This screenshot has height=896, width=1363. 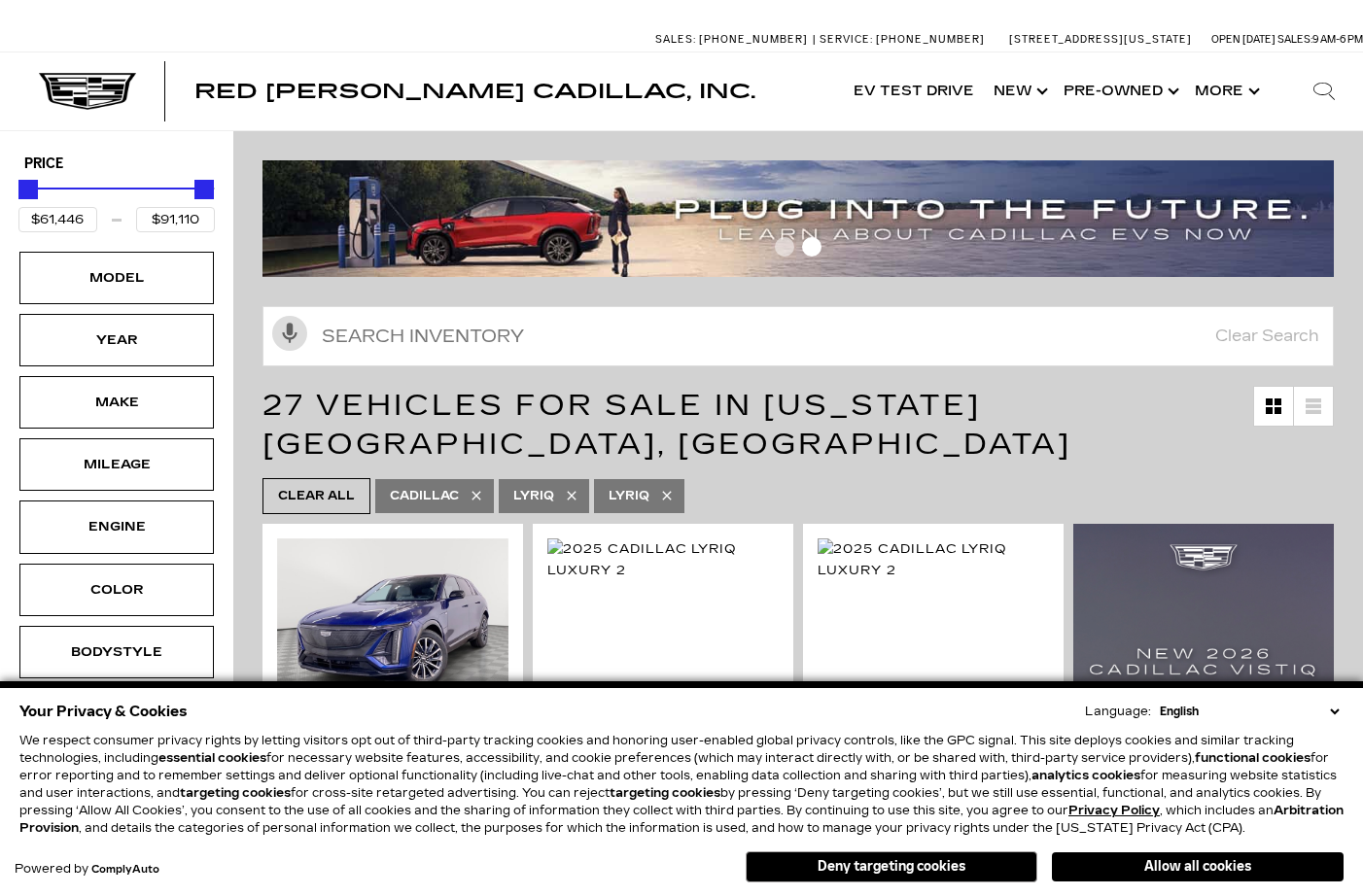 I want to click on div: Maximum Price, so click(x=204, y=189).